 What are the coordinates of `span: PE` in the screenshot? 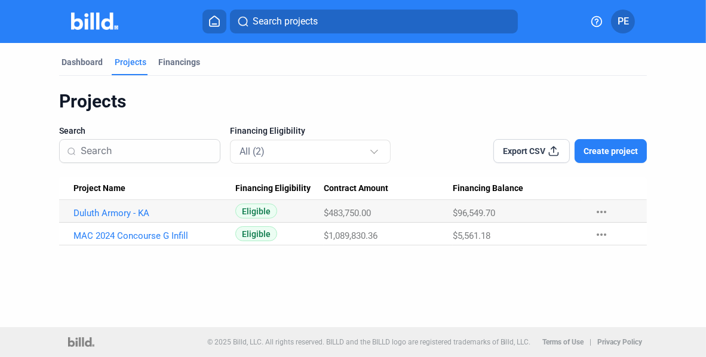 It's located at (623, 22).